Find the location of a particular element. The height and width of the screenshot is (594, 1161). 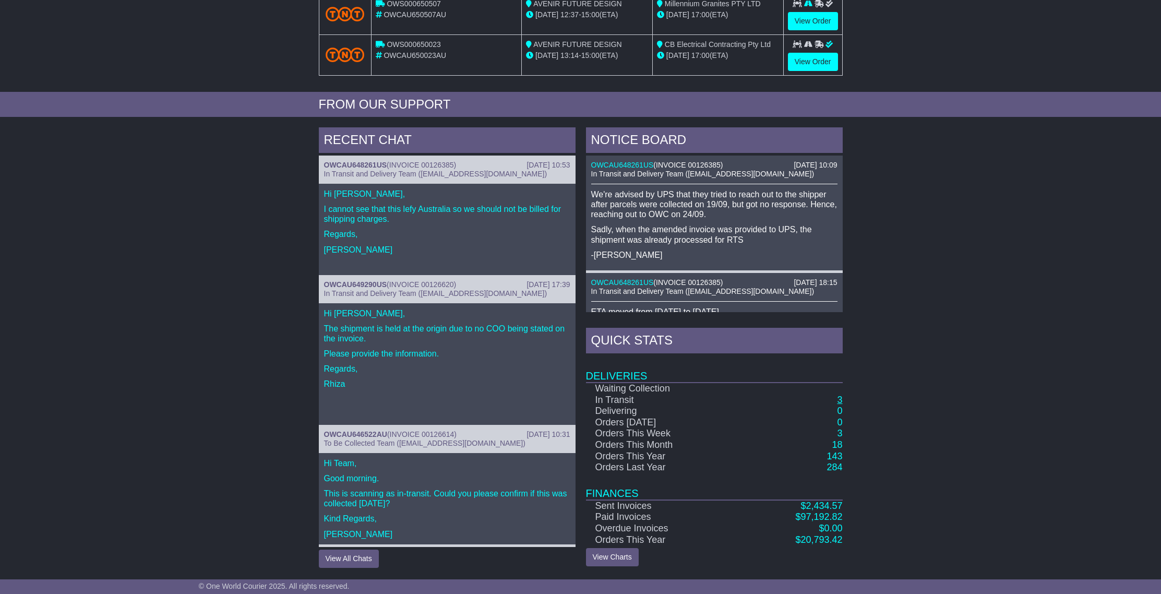

span: INVOICE 00126620 is located at coordinates (422, 284).